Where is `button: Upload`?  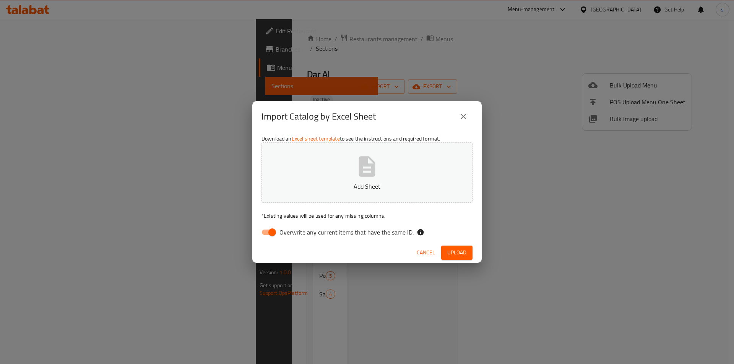
button: Upload is located at coordinates (457, 253).